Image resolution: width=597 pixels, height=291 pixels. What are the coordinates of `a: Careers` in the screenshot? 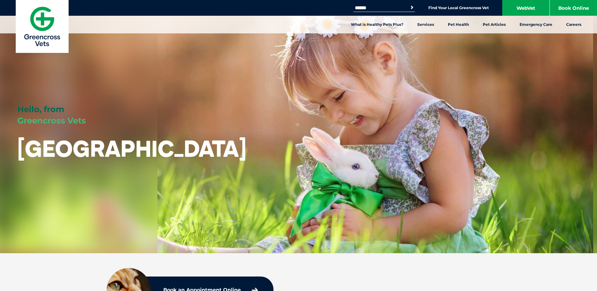 It's located at (574, 25).